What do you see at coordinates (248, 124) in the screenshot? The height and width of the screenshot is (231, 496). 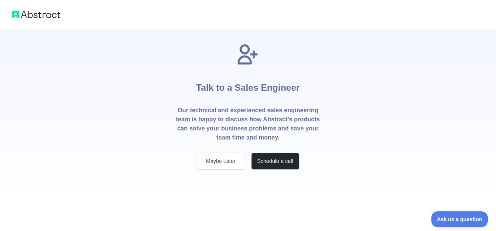 I see `p: Our technical and experienced sales engineering team is happy to discuss how Abstract's products ...` at bounding box center [248, 124].